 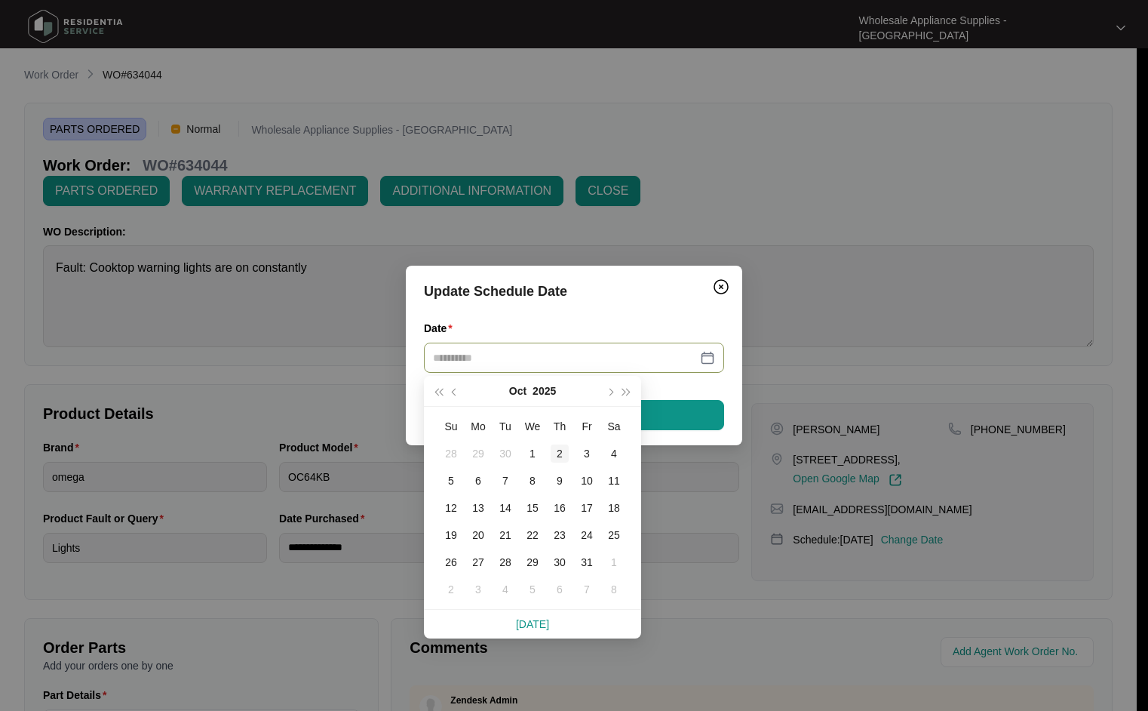 What do you see at coordinates (614, 508) in the screenshot?
I see `div: 18` at bounding box center [614, 508].